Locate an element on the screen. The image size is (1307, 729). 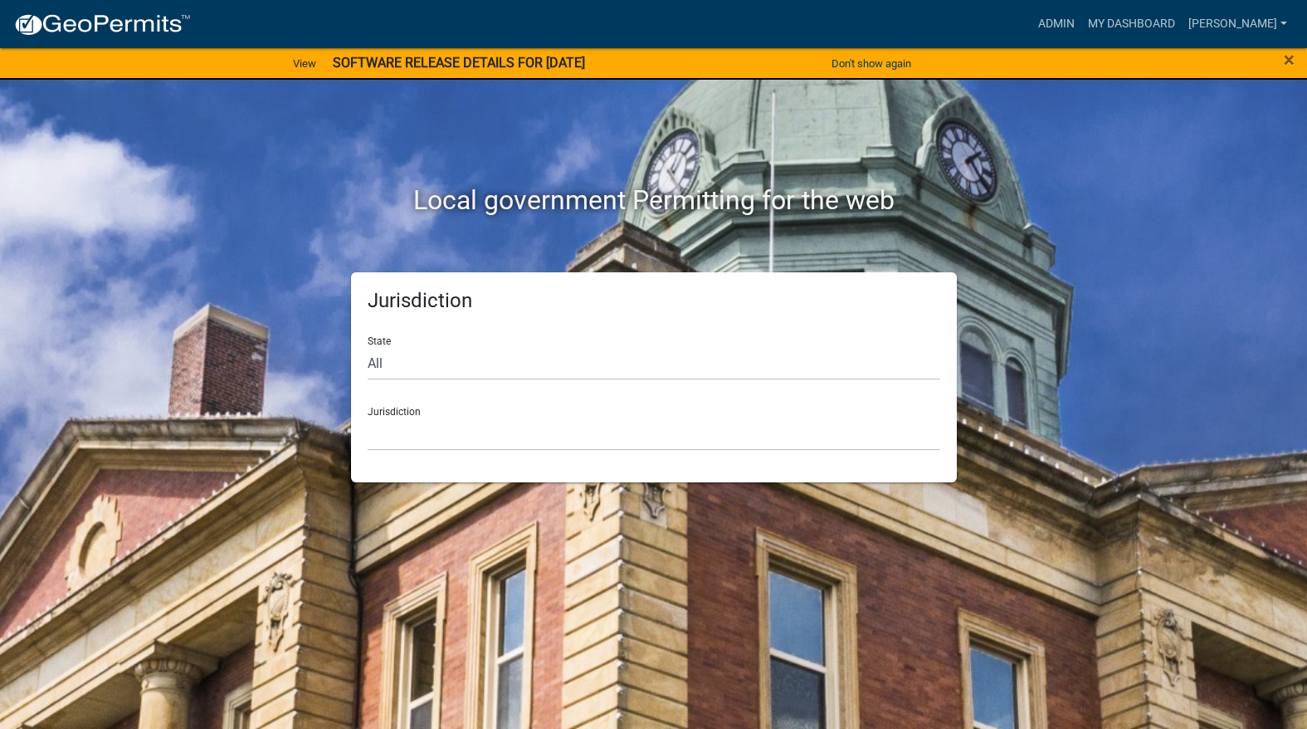
button: Close is located at coordinates (1289, 60).